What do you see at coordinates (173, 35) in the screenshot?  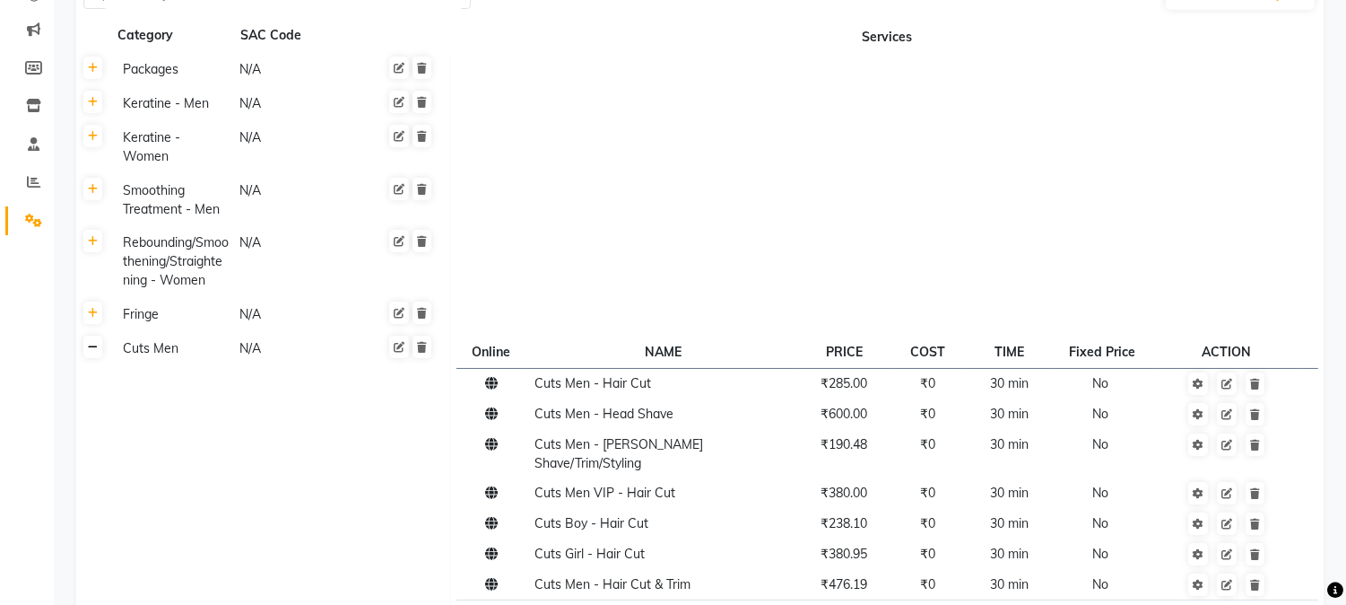 I see `div: Category` at bounding box center [173, 35].